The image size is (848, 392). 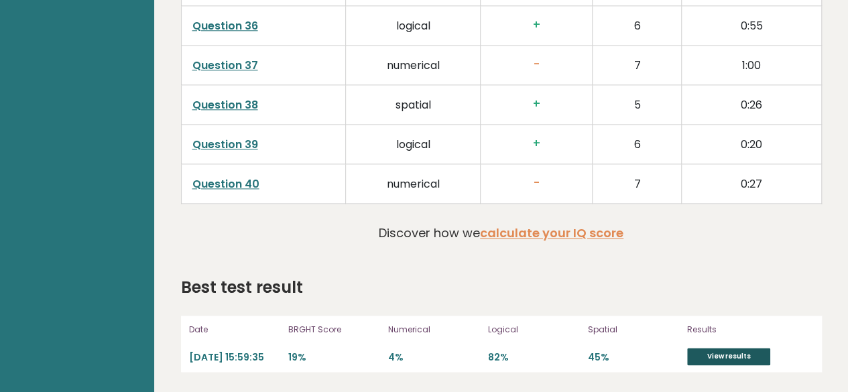 I want to click on h2: Best test result, so click(x=242, y=288).